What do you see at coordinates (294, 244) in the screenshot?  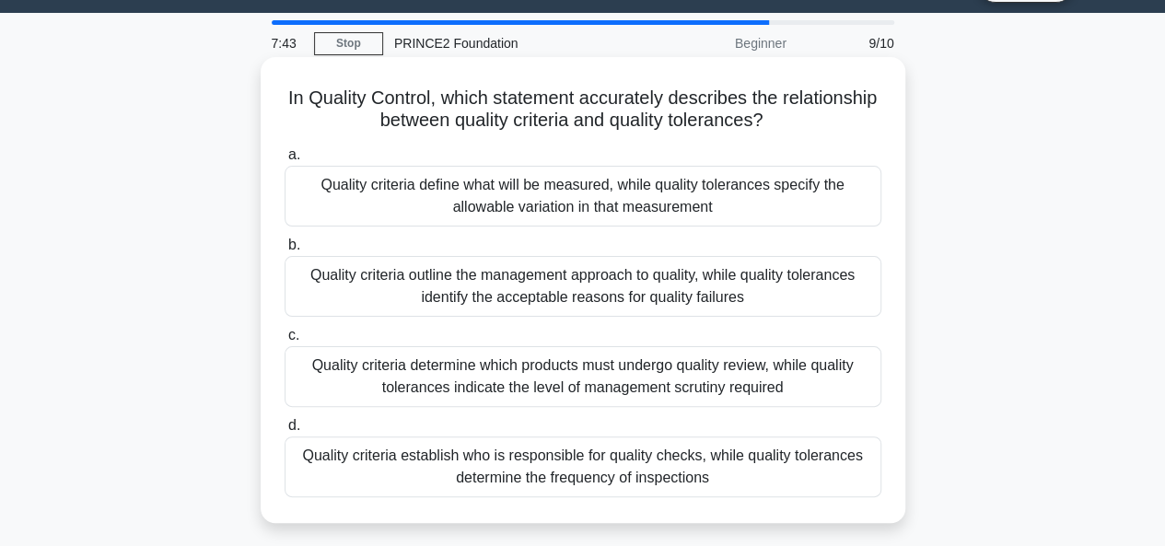 I see `span: b.` at bounding box center [294, 244].